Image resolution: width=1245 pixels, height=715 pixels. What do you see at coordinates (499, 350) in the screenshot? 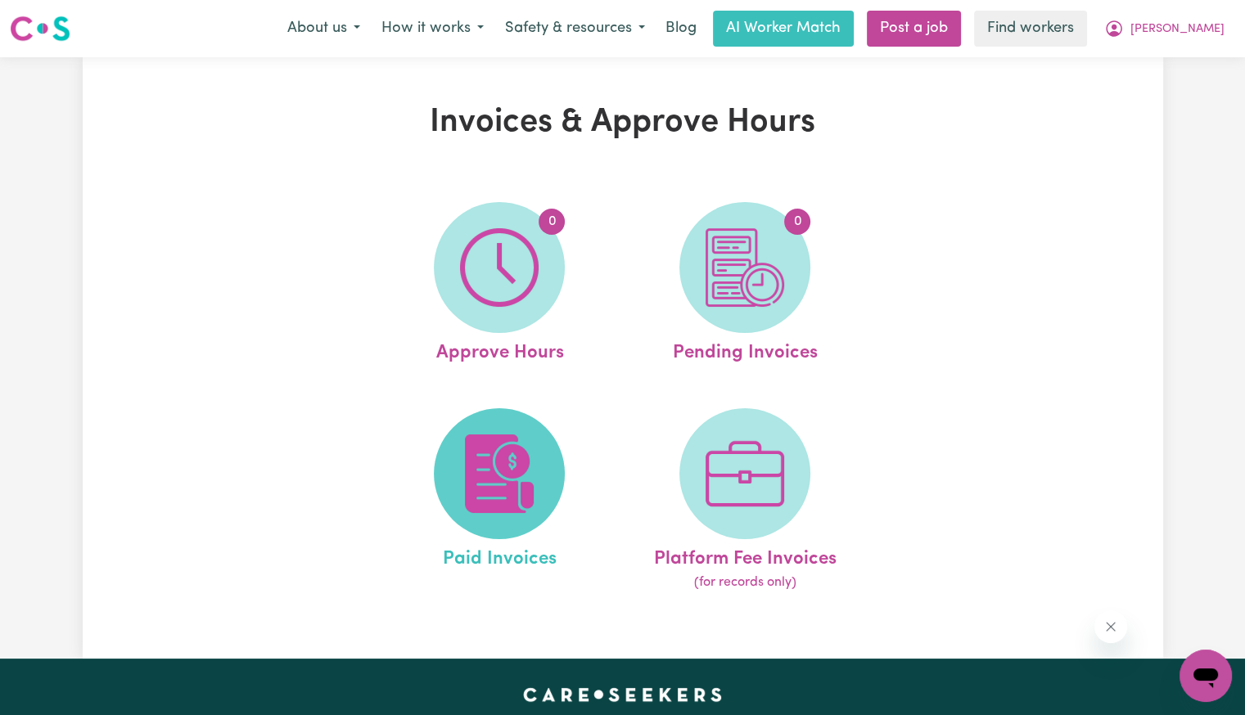
I see `span: Approve Hours` at bounding box center [499, 350].